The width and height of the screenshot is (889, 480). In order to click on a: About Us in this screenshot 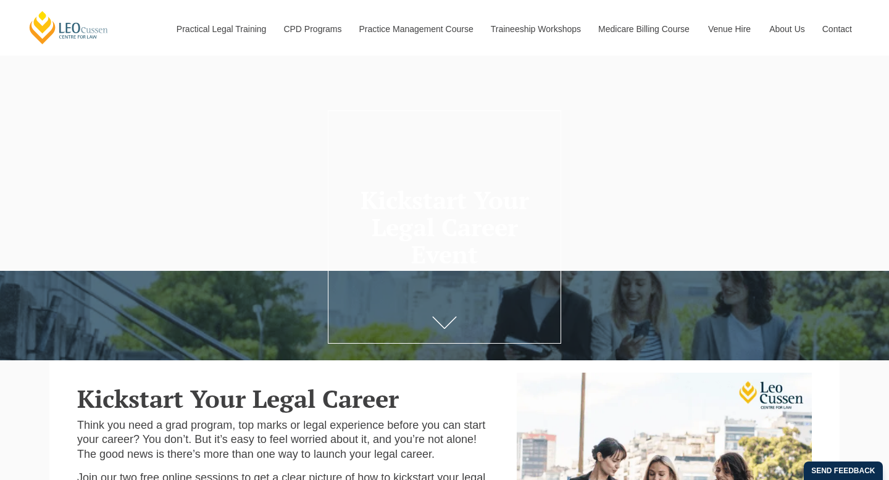, I will do `click(786, 29)`.